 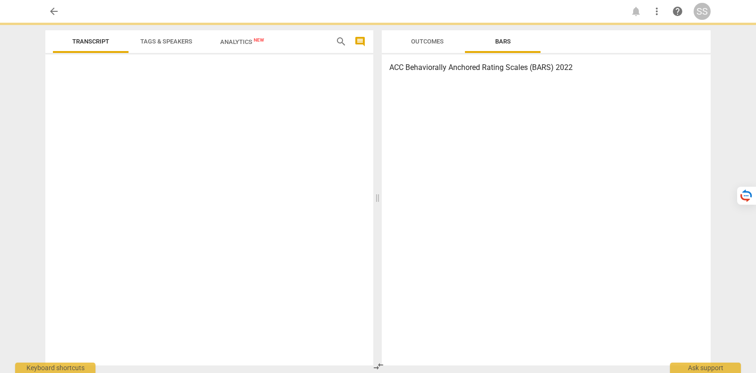 I want to click on span: New, so click(x=259, y=40).